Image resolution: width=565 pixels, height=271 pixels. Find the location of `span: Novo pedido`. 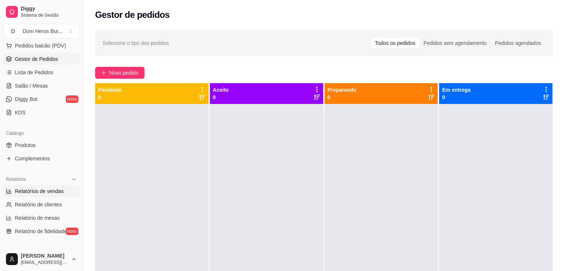

span: Novo pedido is located at coordinates (124, 73).